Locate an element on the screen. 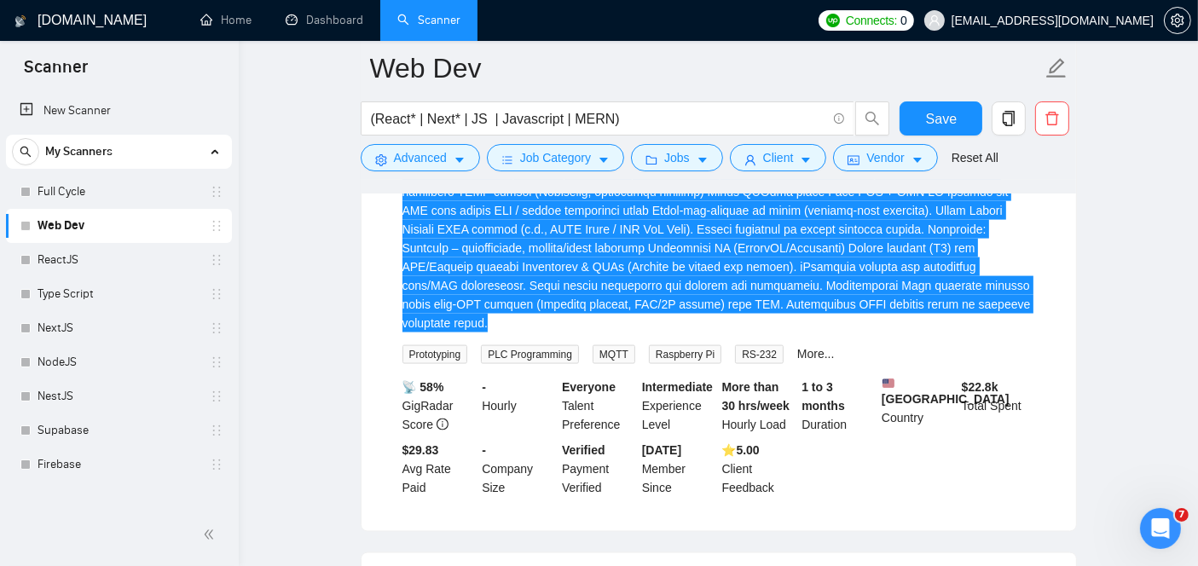 Image resolution: width=1198 pixels, height=566 pixels. a: New Scanner is located at coordinates (118, 111).